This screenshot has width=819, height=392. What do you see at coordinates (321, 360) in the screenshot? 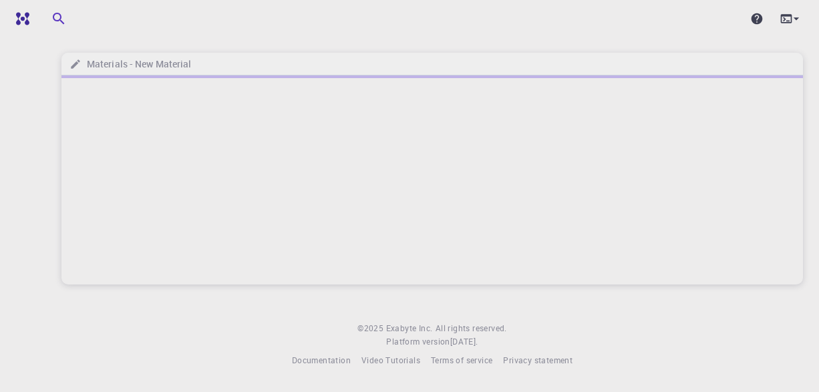
I see `span: Documentation` at bounding box center [321, 360].